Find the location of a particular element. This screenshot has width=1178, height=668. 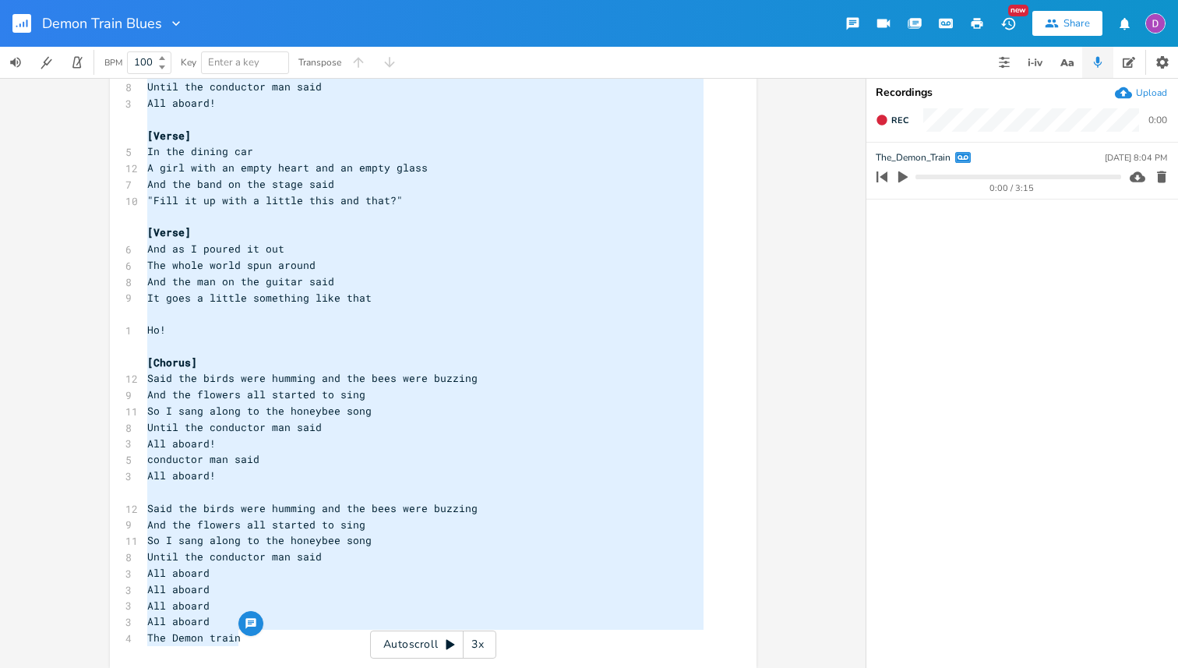

span: And the band on the stage said is located at coordinates (241, 184).